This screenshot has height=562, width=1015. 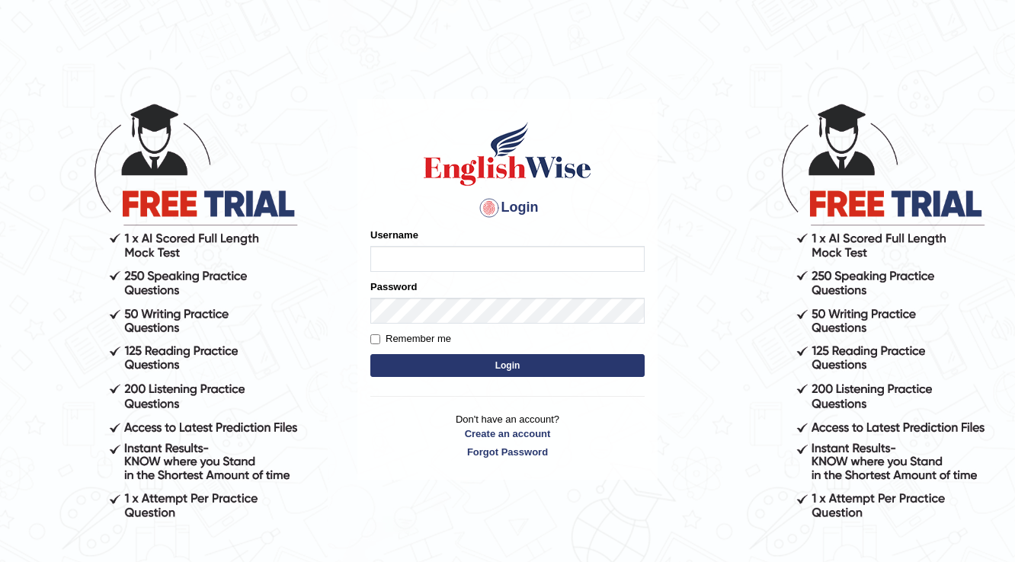 I want to click on button: Login, so click(x=507, y=366).